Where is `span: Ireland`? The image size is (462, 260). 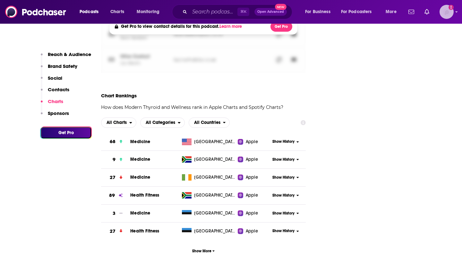 span: Ireland is located at coordinates (215, 178).